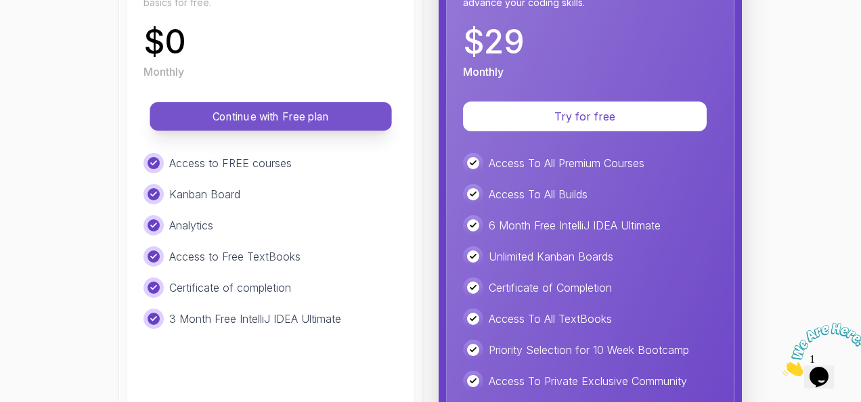 This screenshot has height=402, width=861. I want to click on p: Access To All Builds, so click(538, 194).